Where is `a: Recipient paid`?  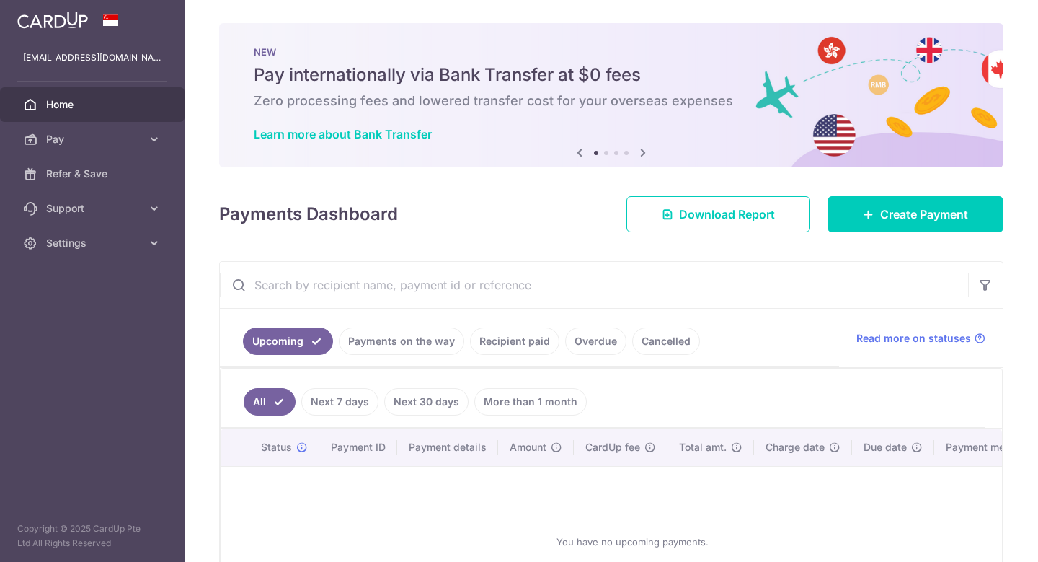
a: Recipient paid is located at coordinates (515, 341).